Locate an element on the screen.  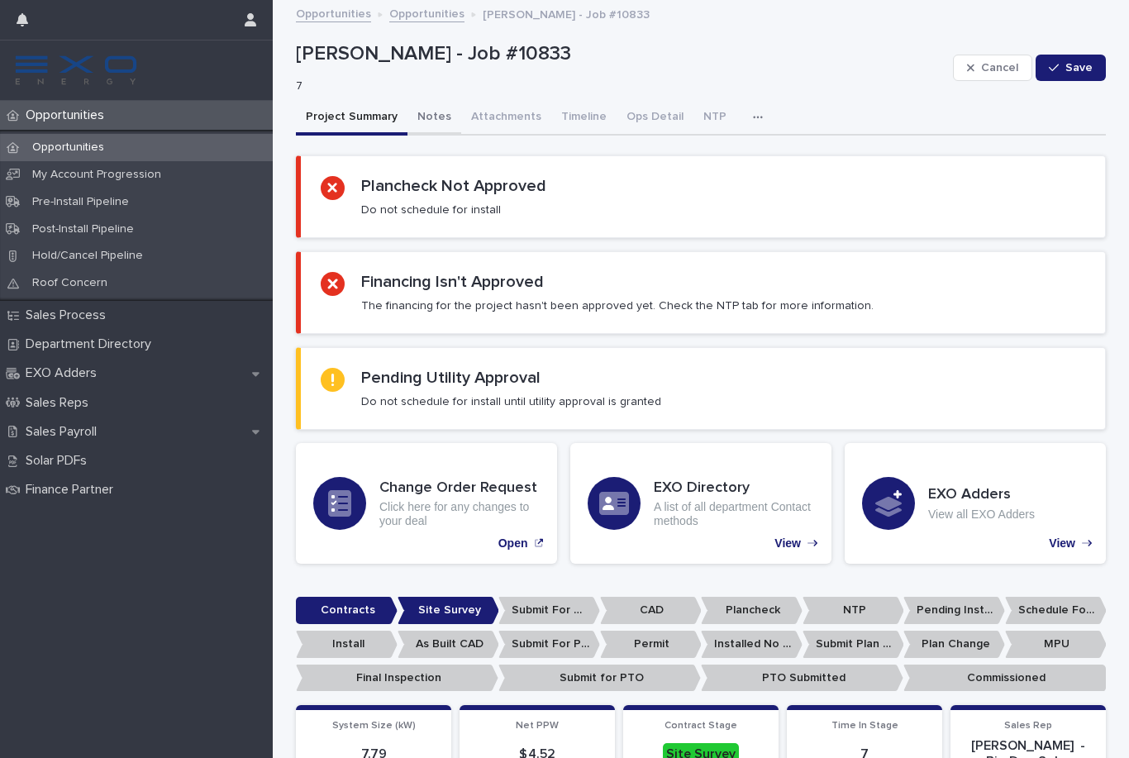
p: Roof Concern is located at coordinates (69, 283).